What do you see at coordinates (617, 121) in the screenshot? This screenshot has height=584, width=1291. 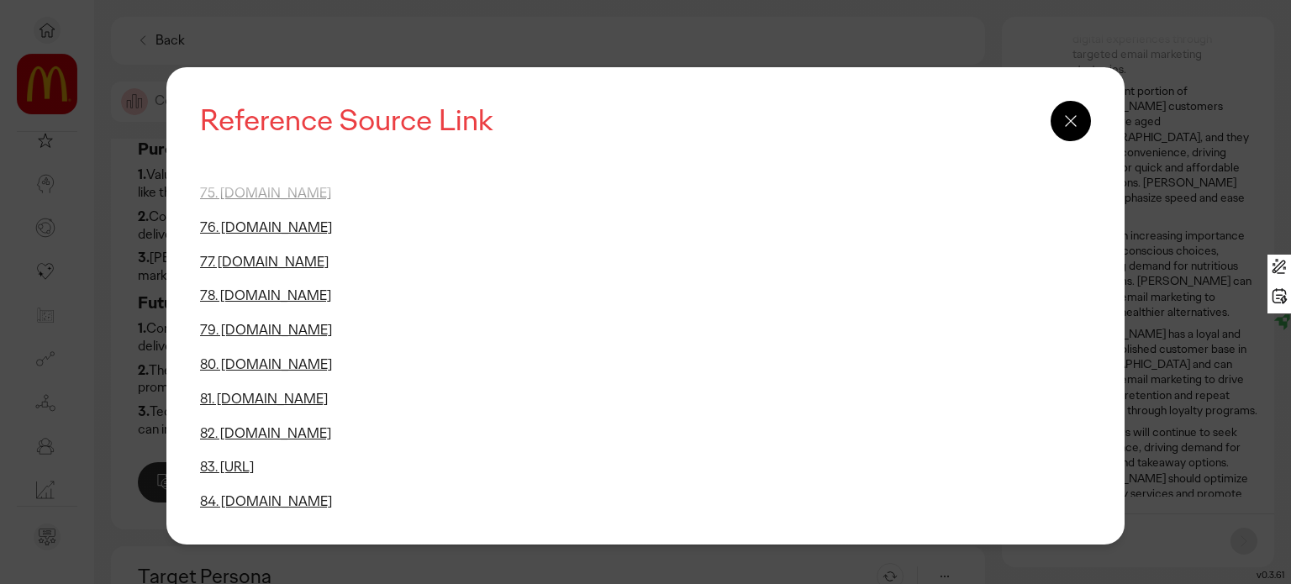 I see `div: Reference Source Link` at bounding box center [617, 121].